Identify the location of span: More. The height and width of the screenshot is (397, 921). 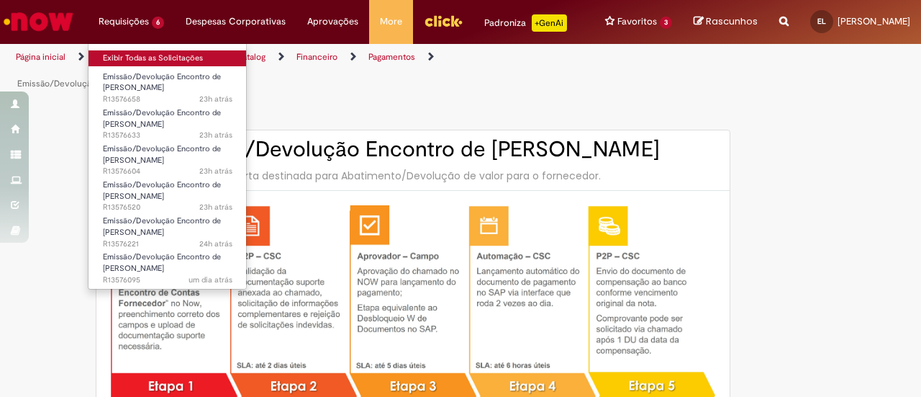
(391, 22).